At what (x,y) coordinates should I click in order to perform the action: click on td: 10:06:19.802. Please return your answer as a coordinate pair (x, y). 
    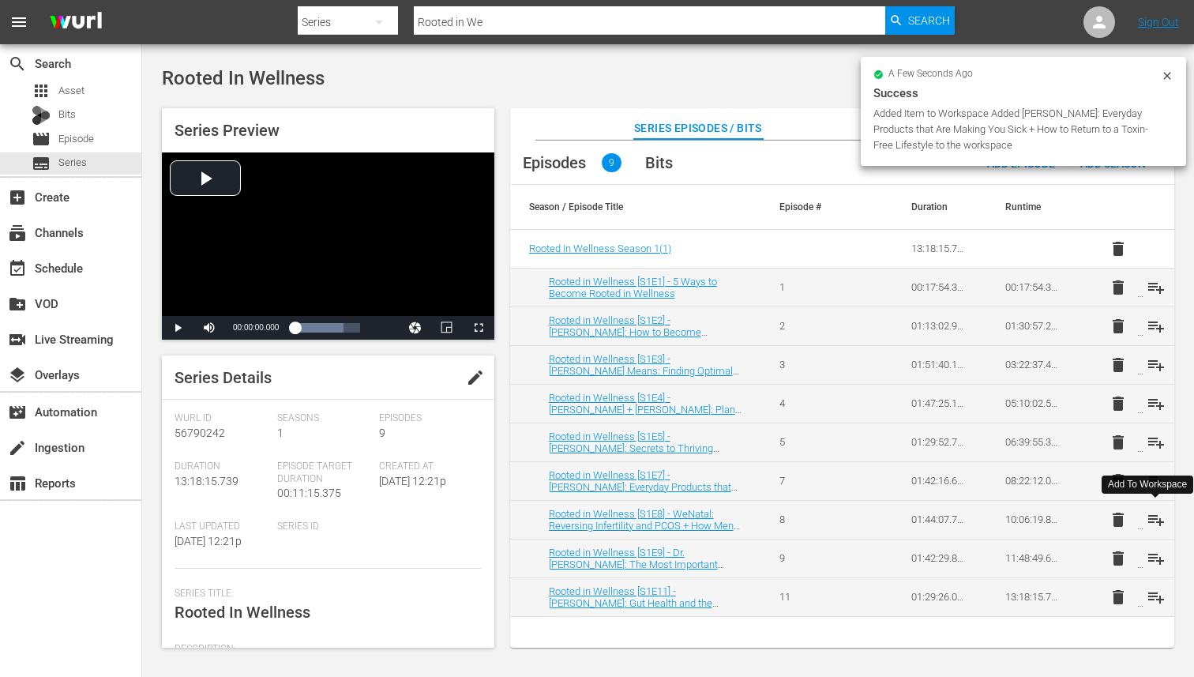
    Looking at the image, I should click on (1033, 519).